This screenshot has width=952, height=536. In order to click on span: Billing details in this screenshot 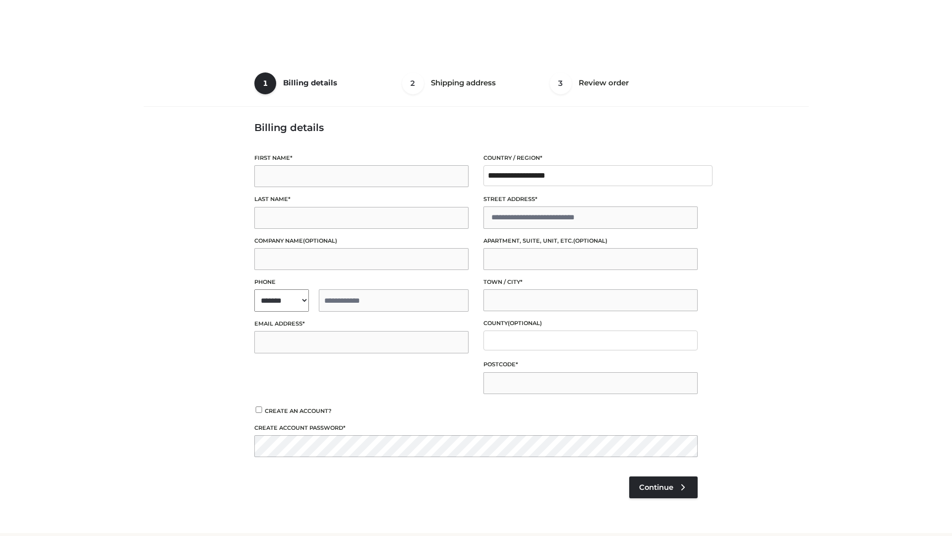, I will do `click(310, 82)`.